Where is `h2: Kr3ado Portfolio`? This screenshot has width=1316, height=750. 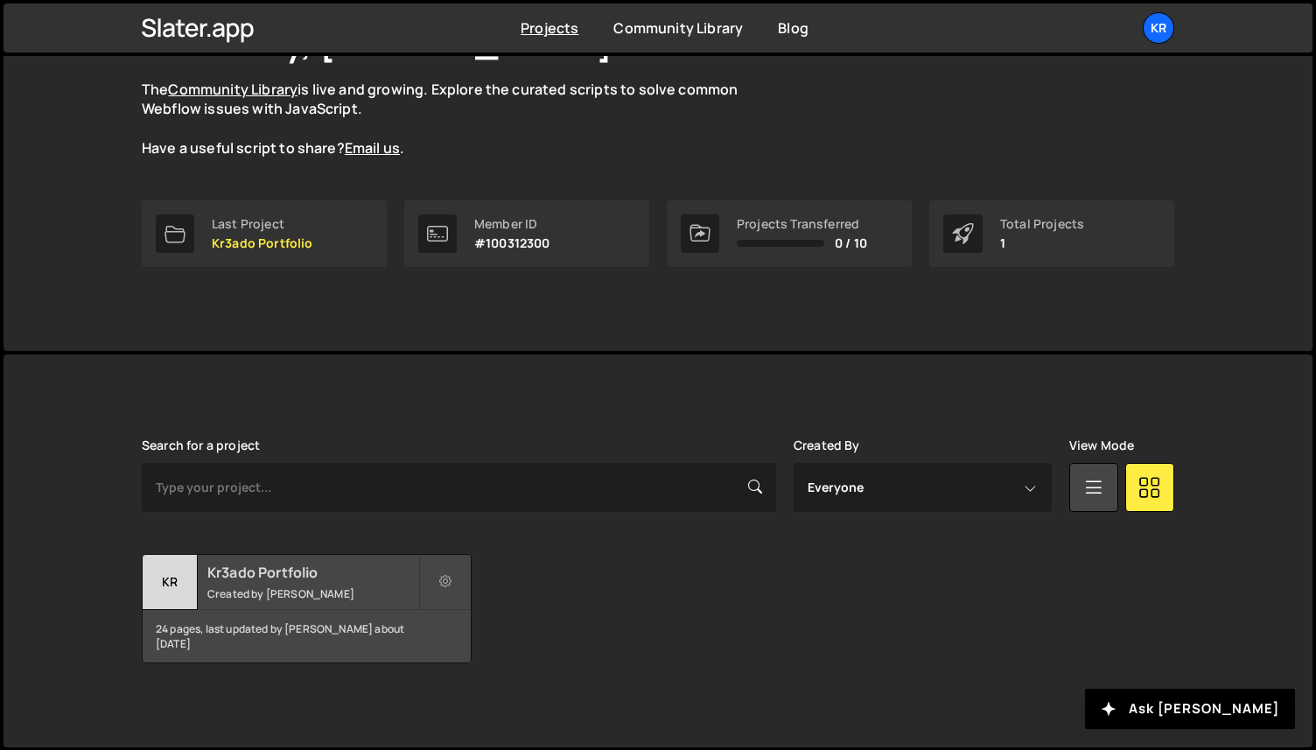 h2: Kr3ado Portfolio is located at coordinates (312, 572).